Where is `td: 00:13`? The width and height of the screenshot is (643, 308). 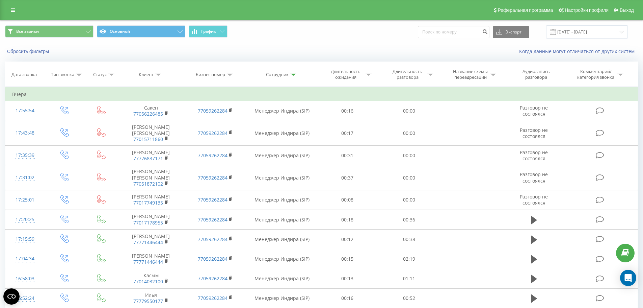
td: 00:13 is located at coordinates (347, 278).